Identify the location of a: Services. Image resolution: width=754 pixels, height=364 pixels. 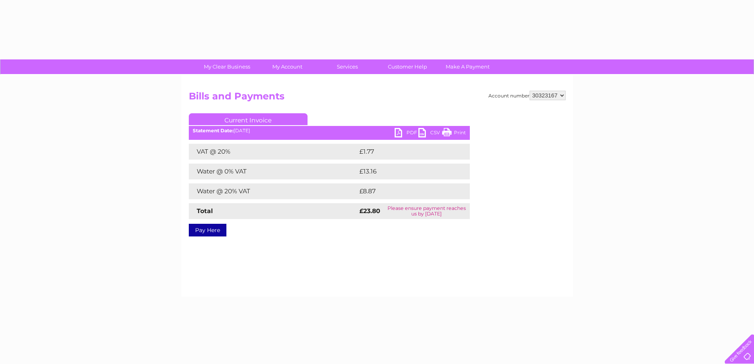
(347, 66).